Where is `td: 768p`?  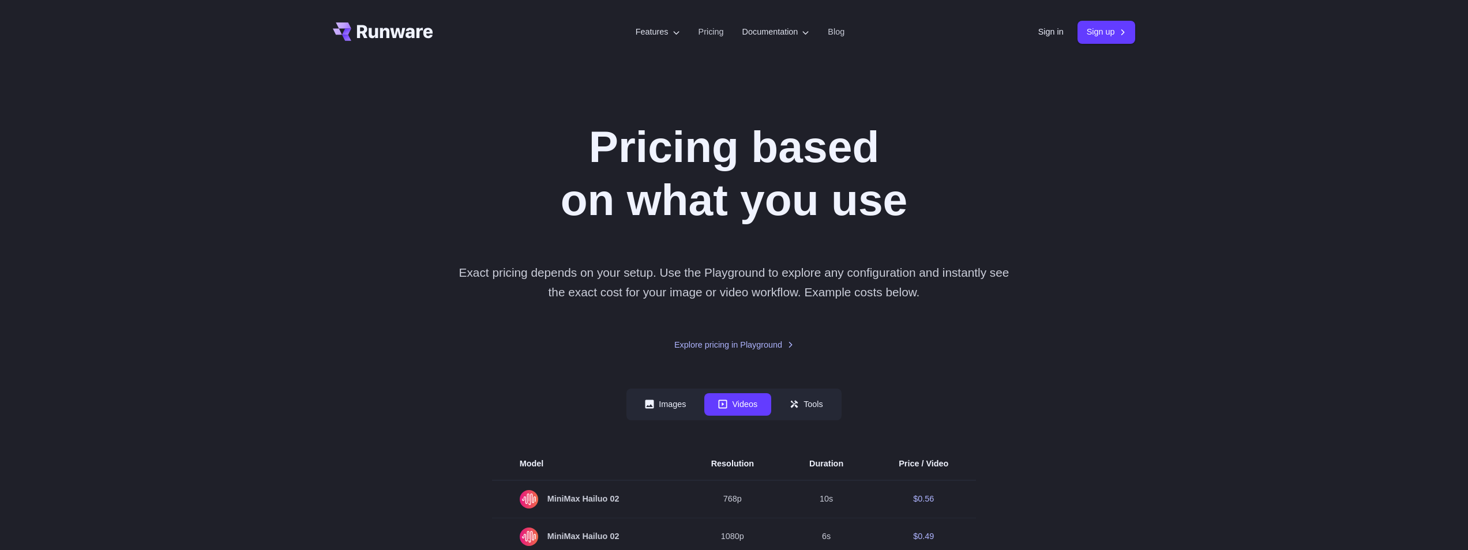 td: 768p is located at coordinates (732, 499).